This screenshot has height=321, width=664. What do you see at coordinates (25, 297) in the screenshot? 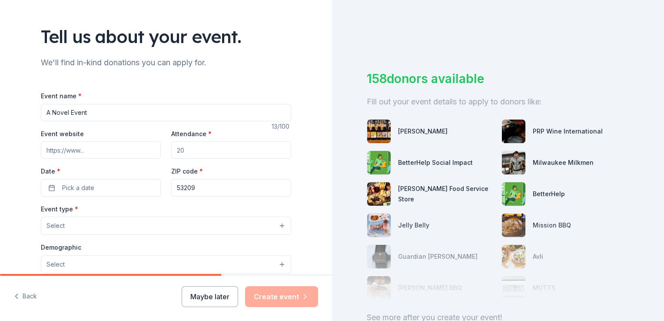
I see `button: Back` at bounding box center [25, 297].